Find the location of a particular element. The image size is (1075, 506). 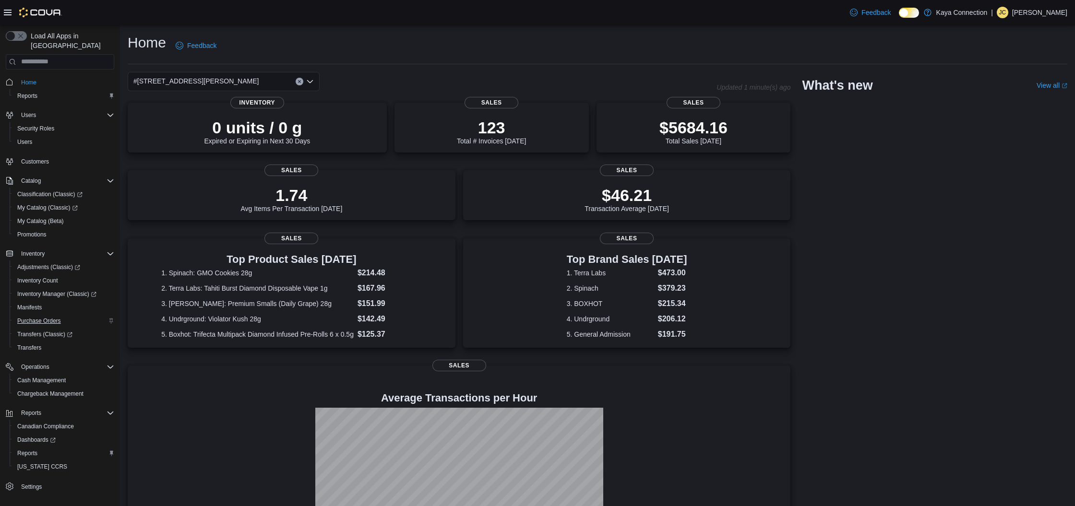

a: Reports is located at coordinates (27, 453).